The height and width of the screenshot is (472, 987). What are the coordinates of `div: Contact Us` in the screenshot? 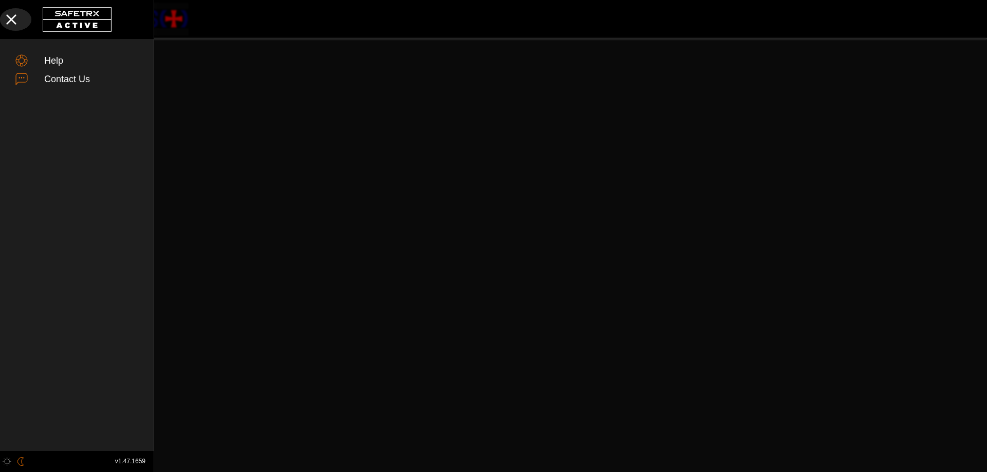 It's located at (91, 80).